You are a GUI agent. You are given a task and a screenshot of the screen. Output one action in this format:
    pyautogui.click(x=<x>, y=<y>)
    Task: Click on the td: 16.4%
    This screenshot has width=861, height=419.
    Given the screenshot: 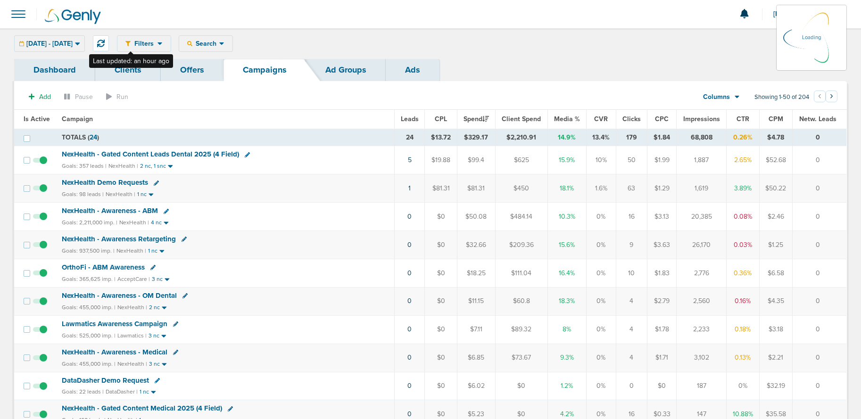 What is the action you would take?
    pyautogui.click(x=567, y=273)
    